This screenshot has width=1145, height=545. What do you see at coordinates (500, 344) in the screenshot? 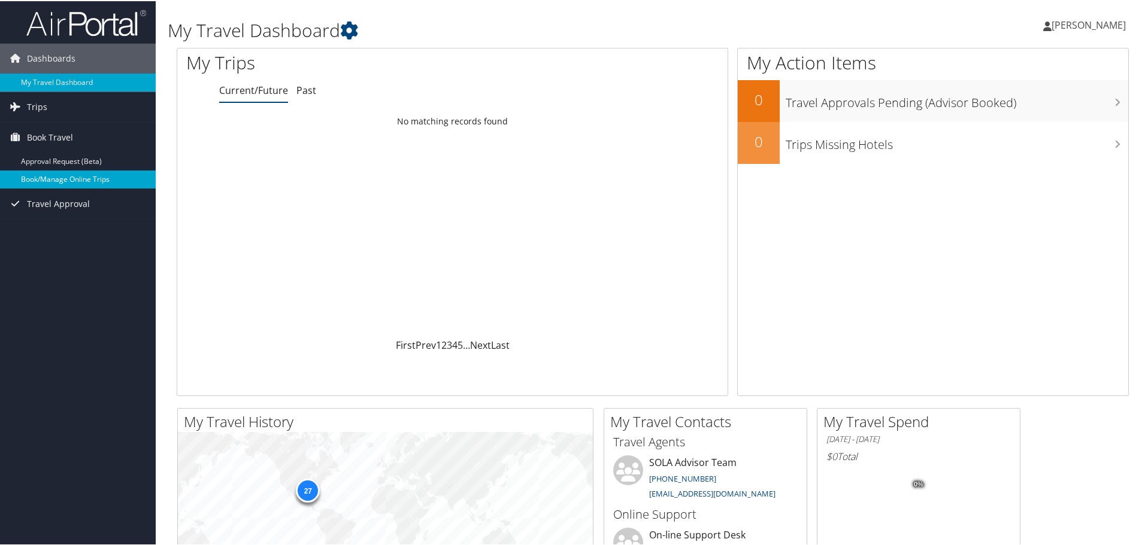
I see `a: Last` at bounding box center [500, 344].